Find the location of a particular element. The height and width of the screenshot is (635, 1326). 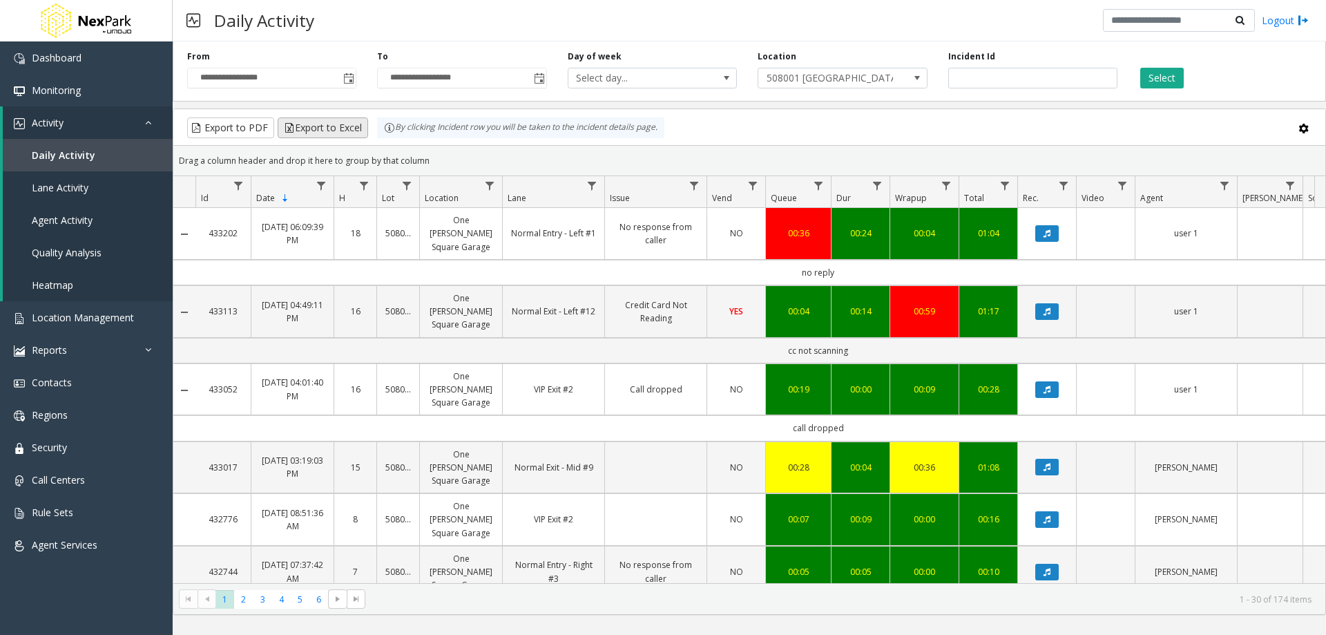

span: Heatmap is located at coordinates (52, 285).